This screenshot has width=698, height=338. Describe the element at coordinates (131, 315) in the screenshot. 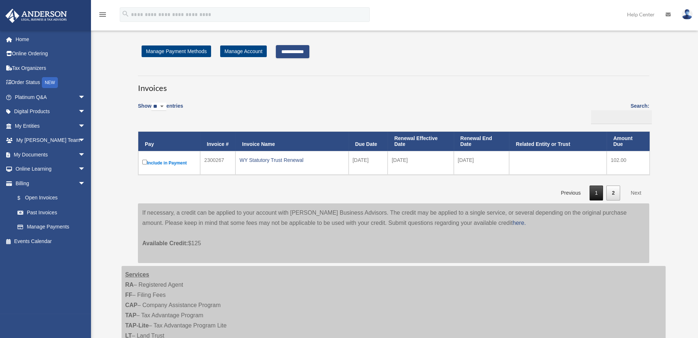

I see `strong: TAP` at that location.